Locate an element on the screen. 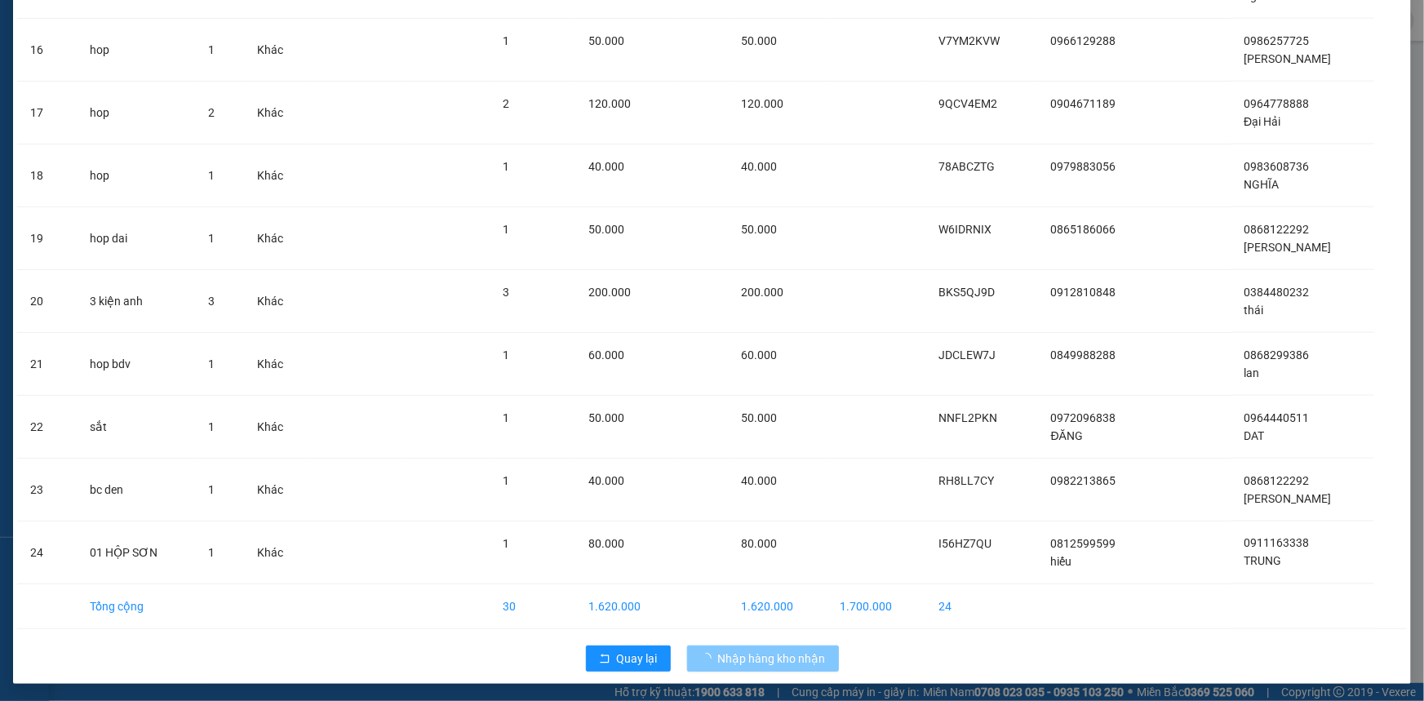  span: hiếu is located at coordinates (1062, 561).